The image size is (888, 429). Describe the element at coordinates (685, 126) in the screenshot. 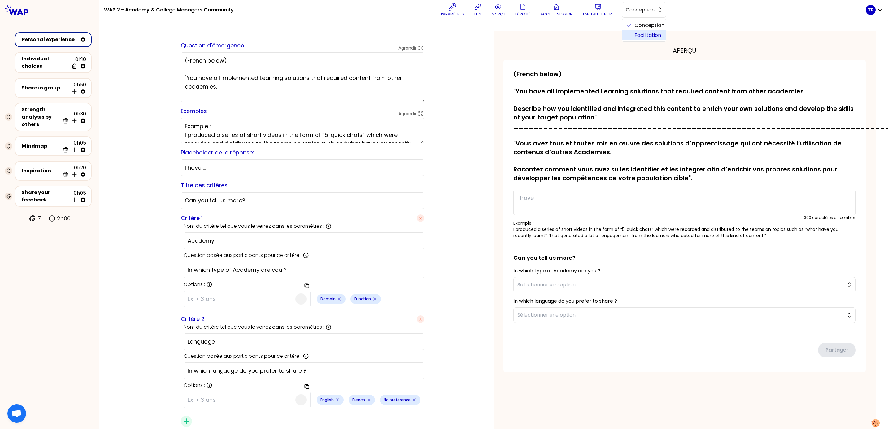

I see `p: (French below) "You have all implemented Learning solutions that required content from other acad...` at that location.